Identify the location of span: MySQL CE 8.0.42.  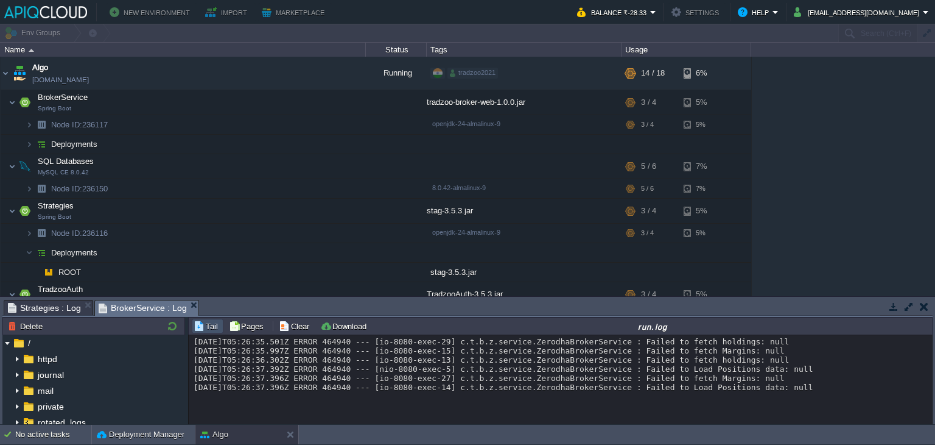
(63, 172).